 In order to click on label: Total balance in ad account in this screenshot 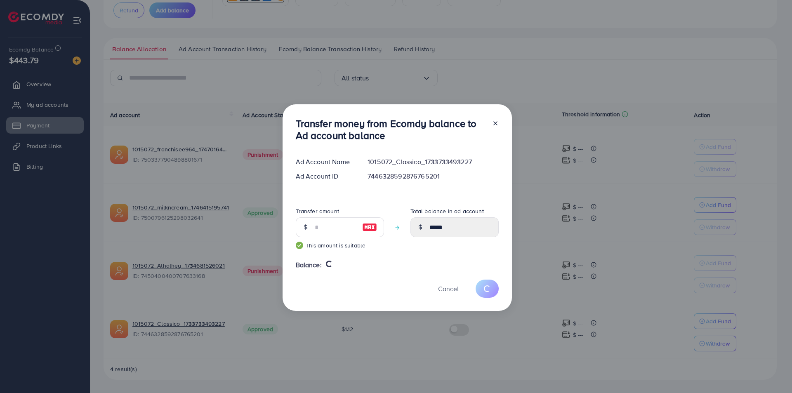, I will do `click(447, 211)`.